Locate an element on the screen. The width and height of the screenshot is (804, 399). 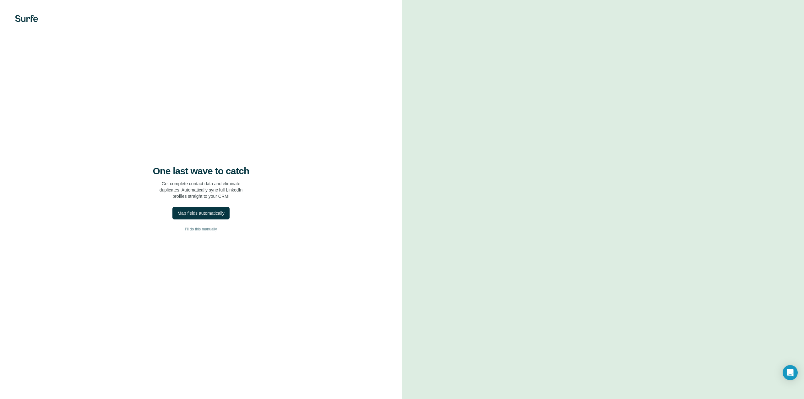
span: I’ll do this manually is located at coordinates (201, 229).